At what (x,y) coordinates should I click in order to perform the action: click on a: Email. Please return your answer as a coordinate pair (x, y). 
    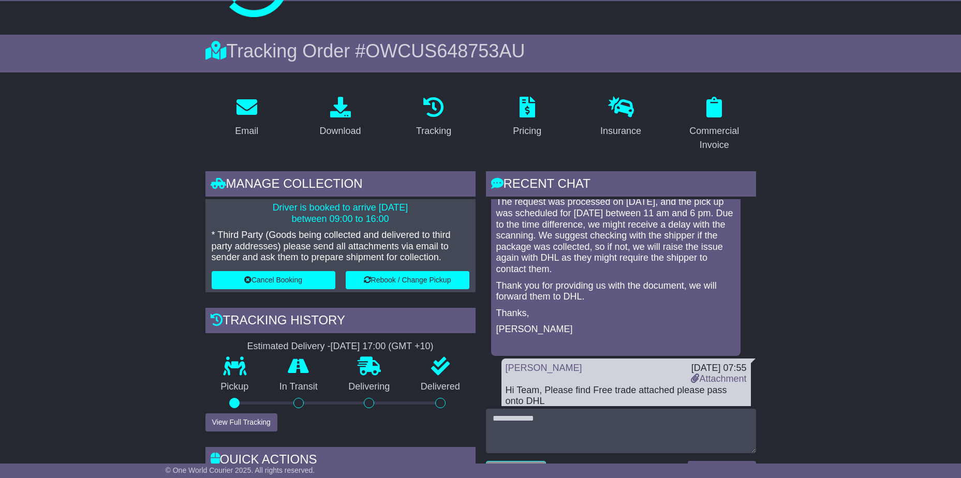
    Looking at the image, I should click on (246, 117).